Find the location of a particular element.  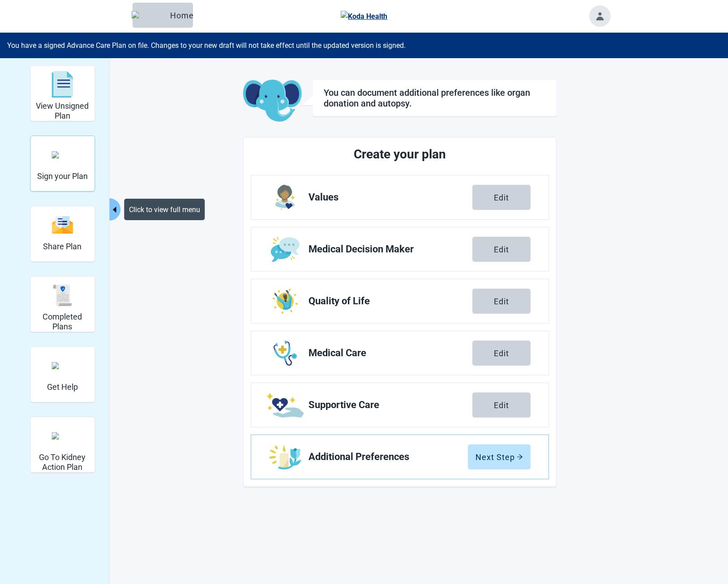

a: Edit Medical Care section is located at coordinates (400, 353).